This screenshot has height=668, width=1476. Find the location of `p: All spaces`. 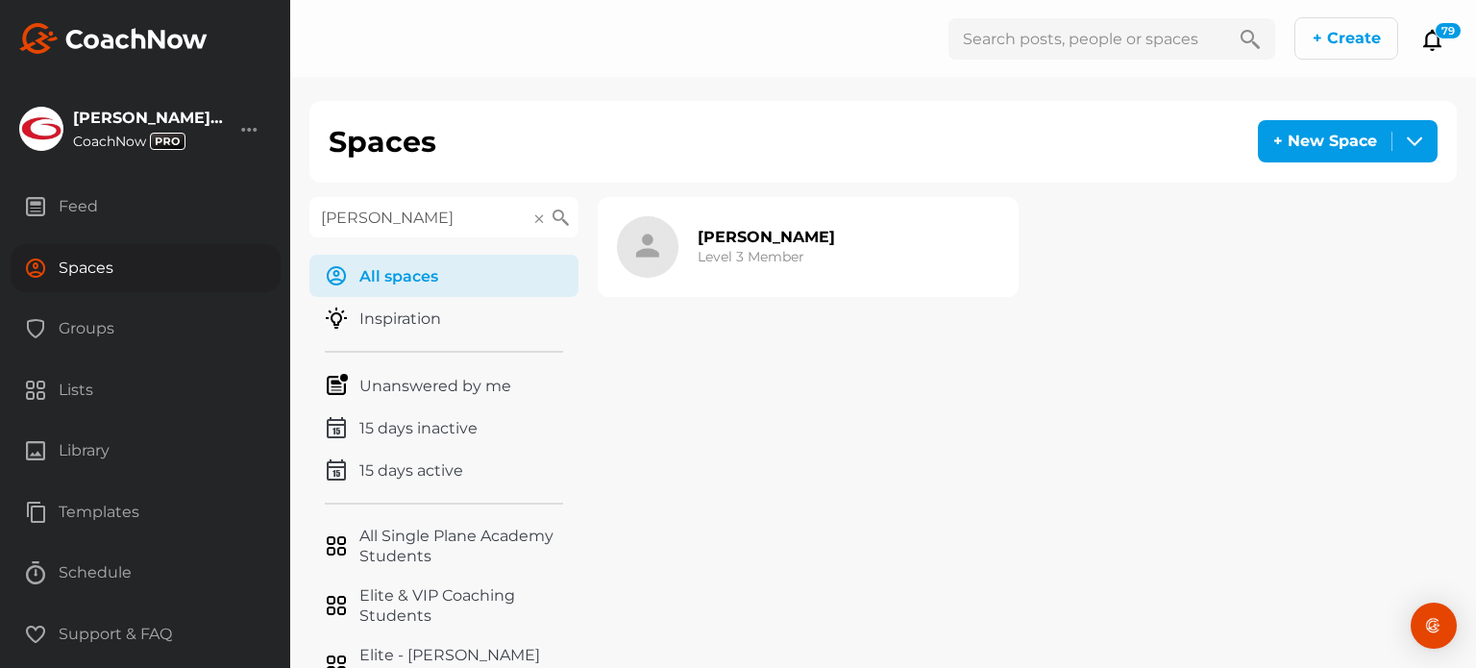

p: All spaces is located at coordinates (399, 276).